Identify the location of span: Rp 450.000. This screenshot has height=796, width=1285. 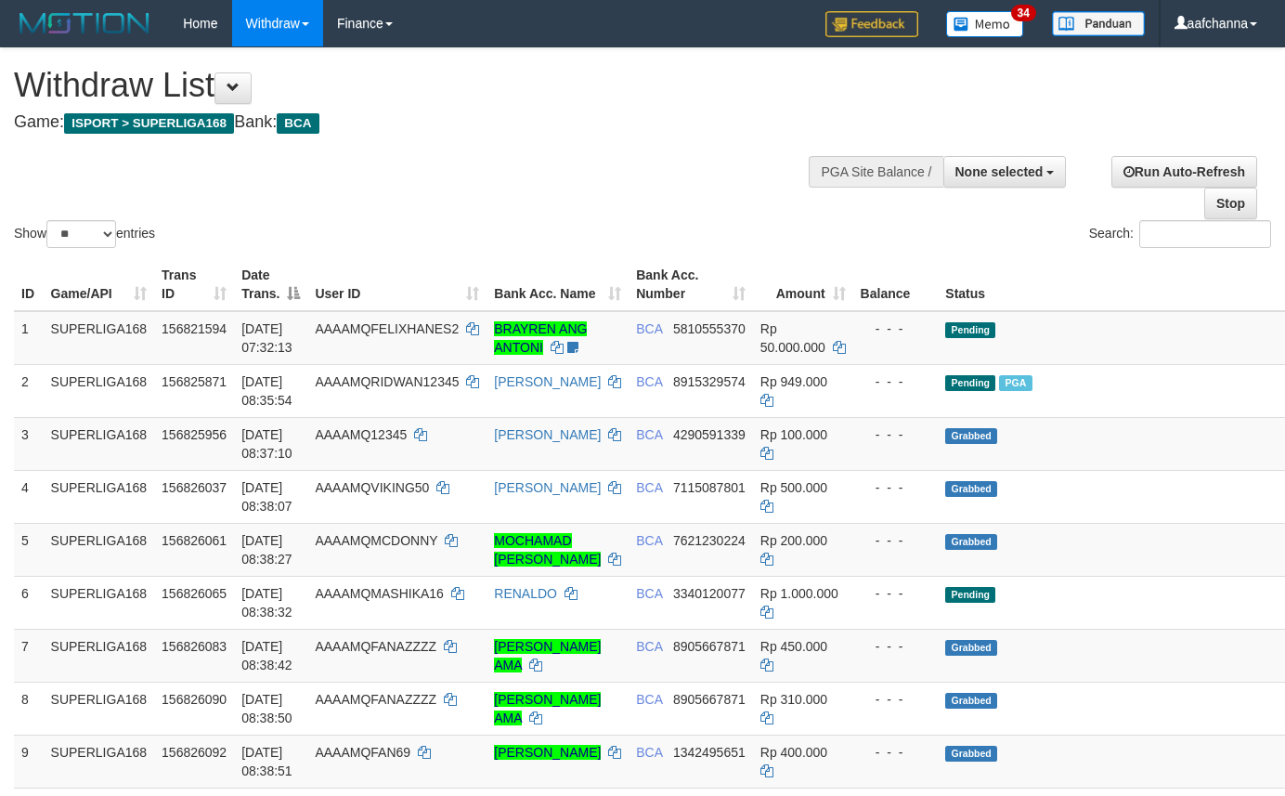
(794, 646).